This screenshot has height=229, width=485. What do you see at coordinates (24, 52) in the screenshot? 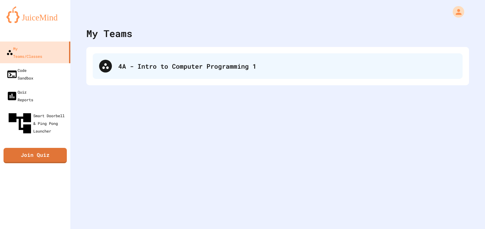
I see `div: My Teams/Classes` at bounding box center [24, 52].